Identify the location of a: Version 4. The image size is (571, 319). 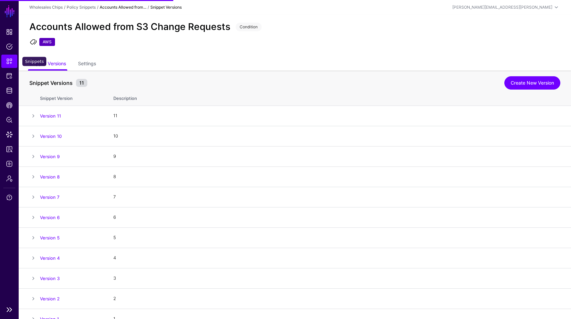
(50, 258).